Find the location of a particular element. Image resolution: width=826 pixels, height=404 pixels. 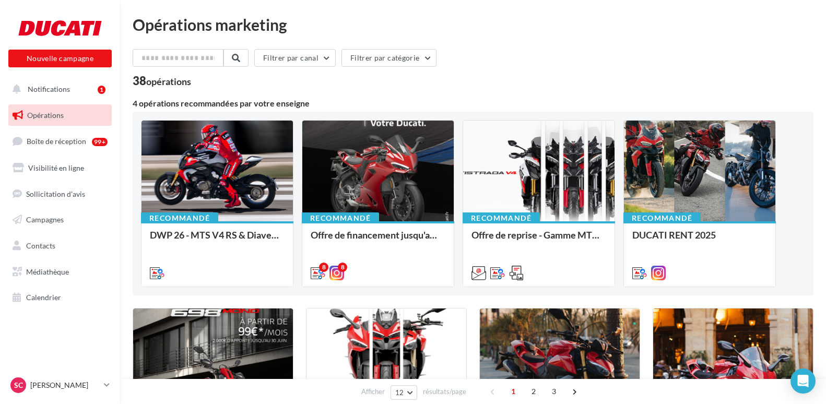

a: Sollicitation d'avis is located at coordinates (60, 194).